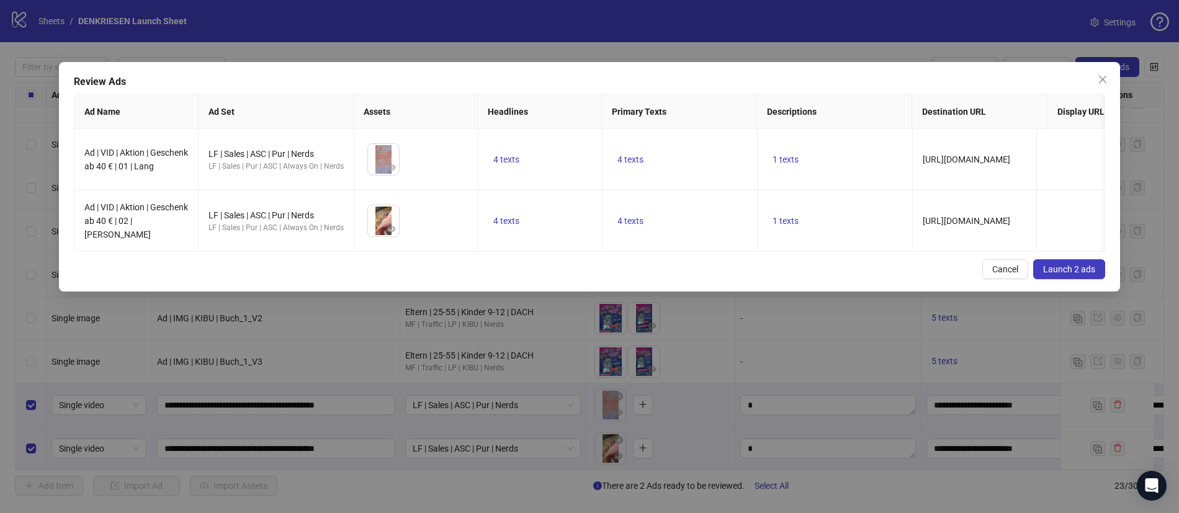 The height and width of the screenshot is (513, 1179). What do you see at coordinates (835, 112) in the screenshot?
I see `th: Descriptions` at bounding box center [835, 112].